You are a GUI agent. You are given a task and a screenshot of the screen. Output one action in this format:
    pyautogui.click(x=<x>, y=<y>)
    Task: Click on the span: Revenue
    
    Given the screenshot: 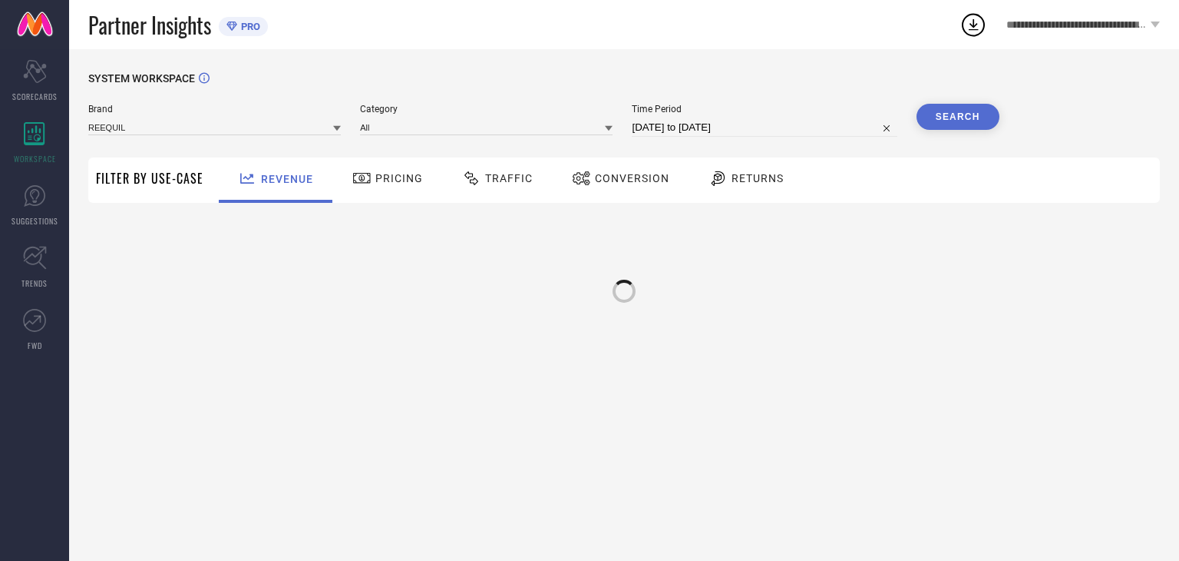 What is the action you would take?
    pyautogui.click(x=287, y=179)
    